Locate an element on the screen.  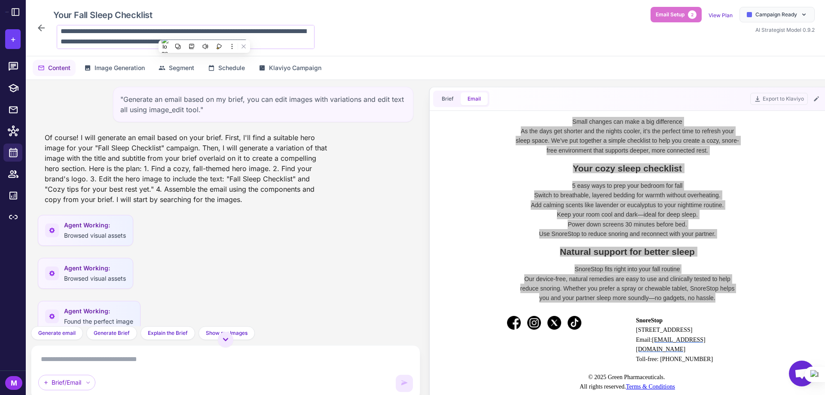
button: Generate email is located at coordinates (57, 333).